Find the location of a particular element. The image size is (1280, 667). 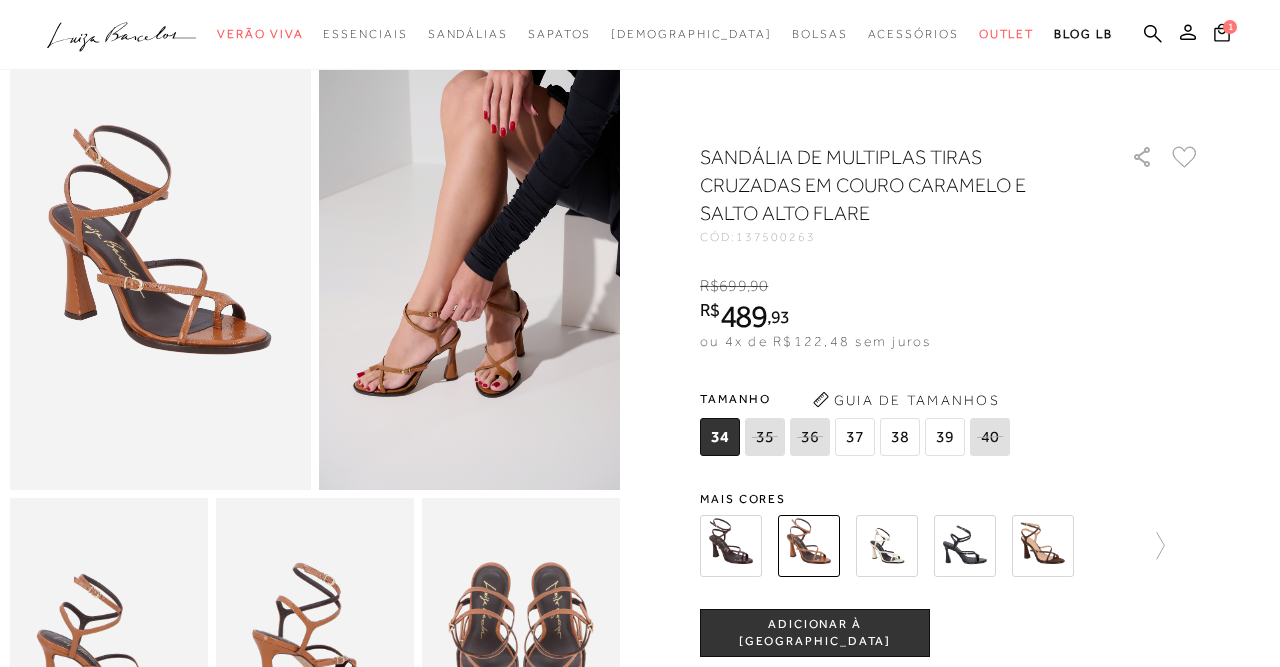

img: SANDÁLIA DE MULTIPLAS TIRAS CRUZADAS EM COURO CAFÉ E SALTO ALTO FLARE is located at coordinates (731, 546).